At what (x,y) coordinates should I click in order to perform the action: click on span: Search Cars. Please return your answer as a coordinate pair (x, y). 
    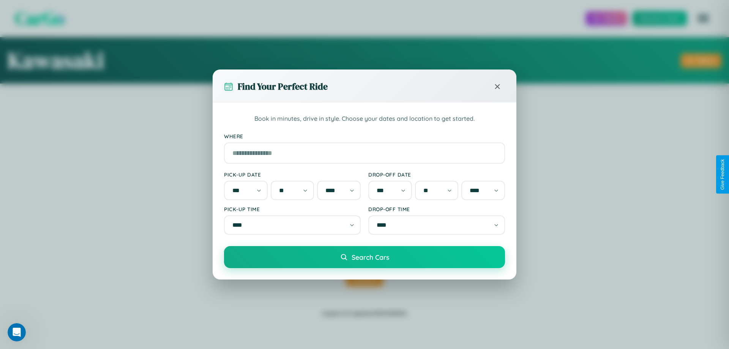
    Looking at the image, I should click on (370, 257).